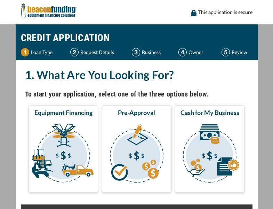 The height and width of the screenshot is (209, 273). What do you see at coordinates (137, 94) in the screenshot?
I see `h4: To start your application, select one of the three options below.` at bounding box center [137, 94].